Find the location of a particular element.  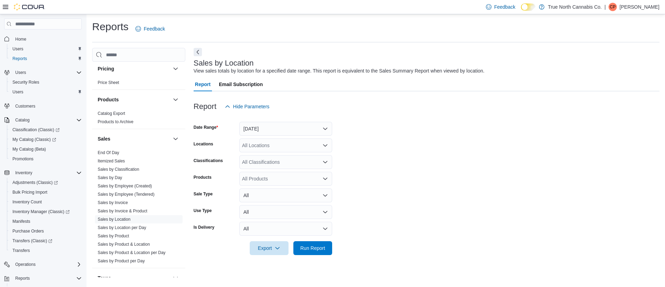

a: Adjustments (Classic) is located at coordinates (35, 182).